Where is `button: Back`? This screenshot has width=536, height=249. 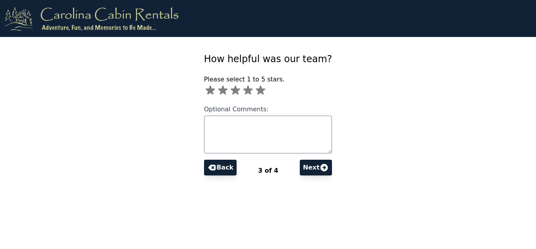 button: Back is located at coordinates (220, 167).